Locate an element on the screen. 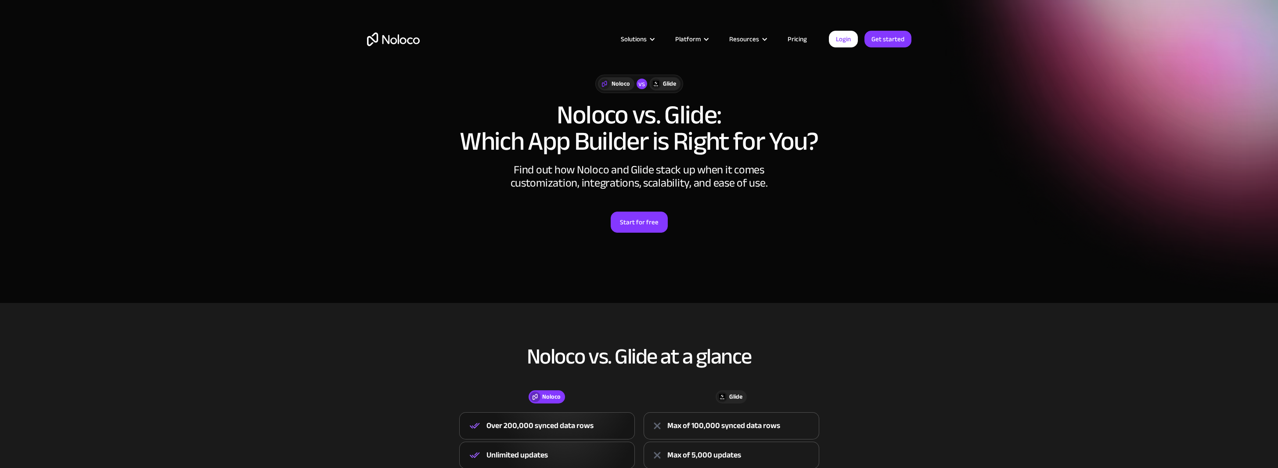  div: Find out how Noloco and Glide stack up when it comes customization, integrations, scalability, an... is located at coordinates (639, 176).